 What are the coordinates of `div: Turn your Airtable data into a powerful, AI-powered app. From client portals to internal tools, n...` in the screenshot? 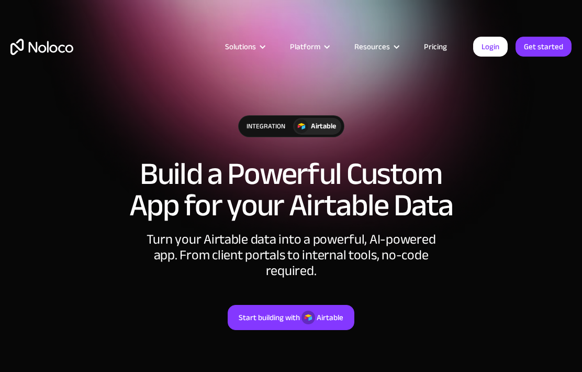 It's located at (291, 255).